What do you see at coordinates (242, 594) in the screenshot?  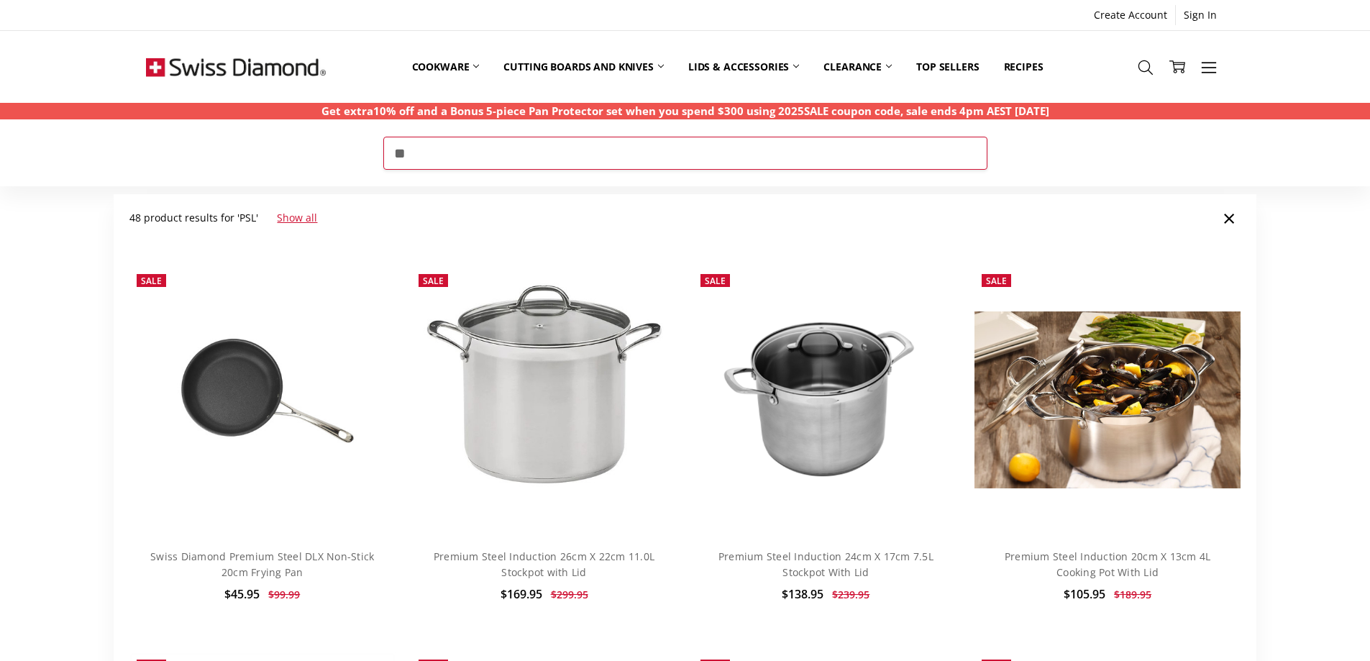 I see `span: $45.95` at bounding box center [242, 594].